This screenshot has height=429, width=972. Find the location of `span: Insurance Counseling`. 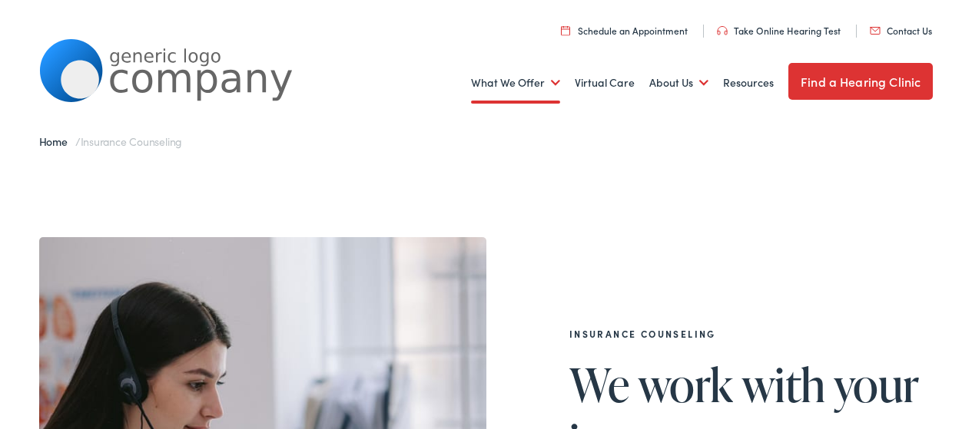

span: Insurance Counseling is located at coordinates (131, 141).